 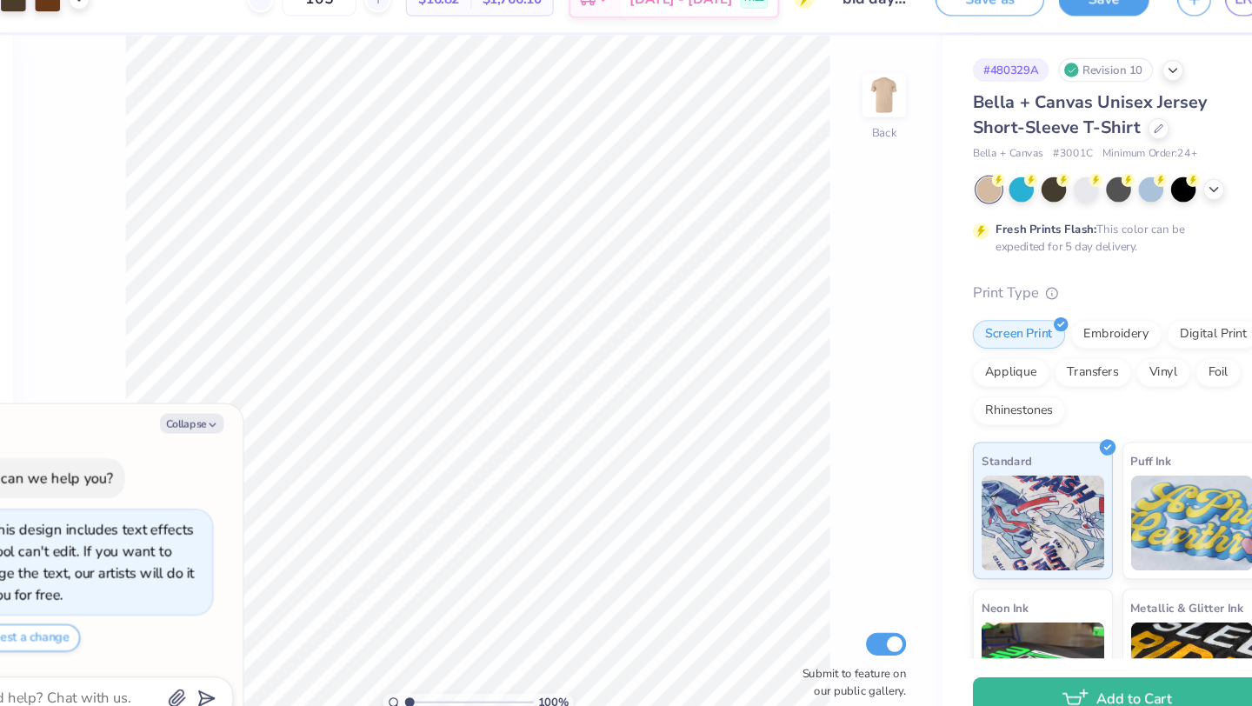 I want to click on button: Save as, so click(x=970, y=30).